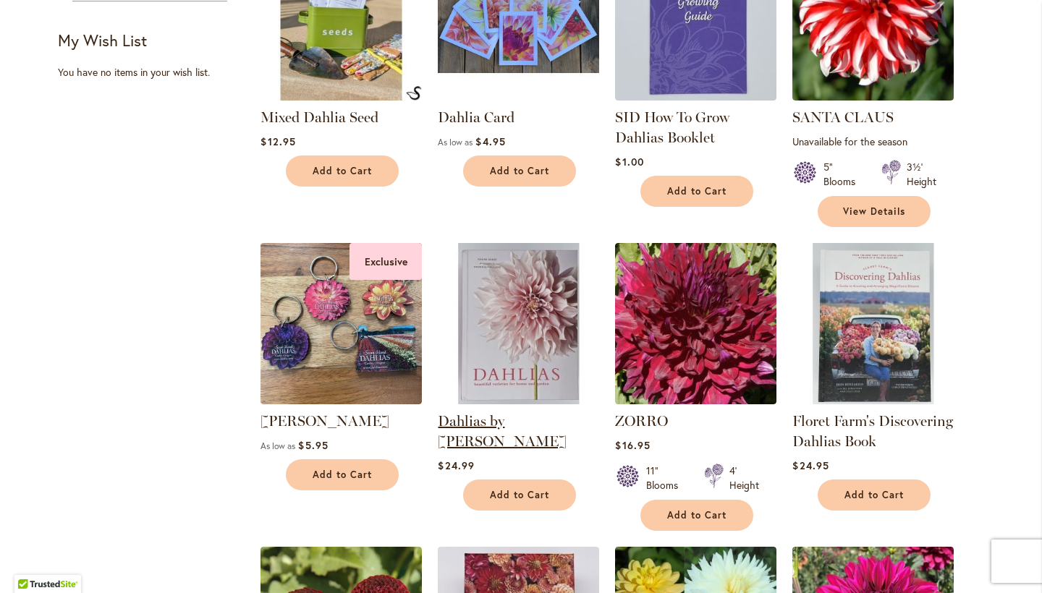  I want to click on span: $4.95, so click(490, 141).